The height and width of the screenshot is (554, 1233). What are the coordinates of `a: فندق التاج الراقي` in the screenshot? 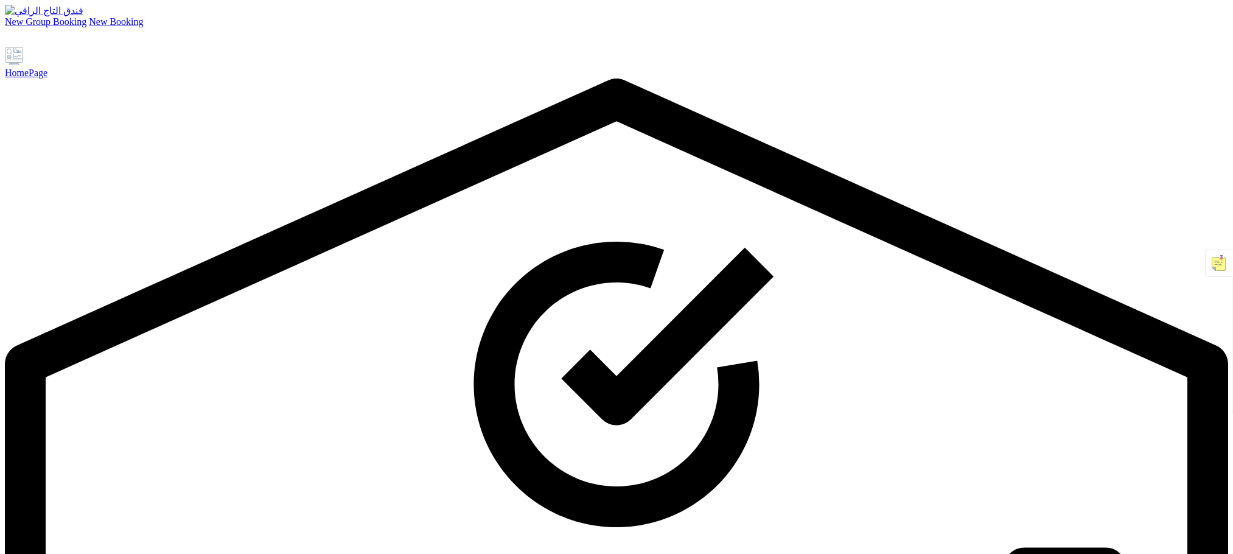 It's located at (617, 10).